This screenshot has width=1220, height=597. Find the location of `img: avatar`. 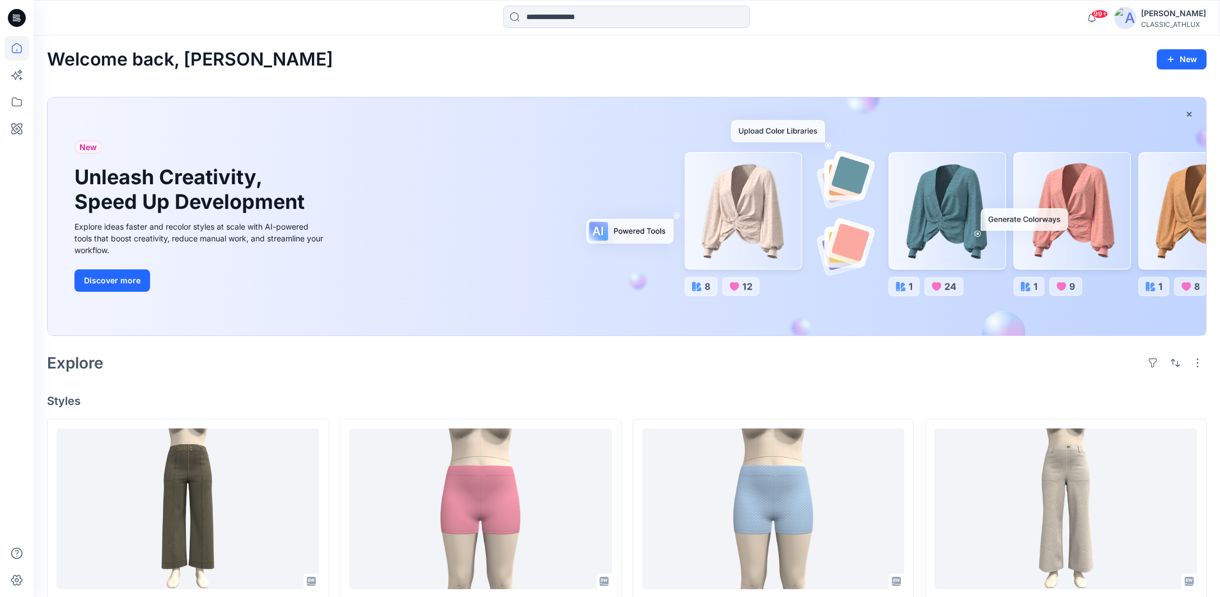

img: avatar is located at coordinates (1125, 18).